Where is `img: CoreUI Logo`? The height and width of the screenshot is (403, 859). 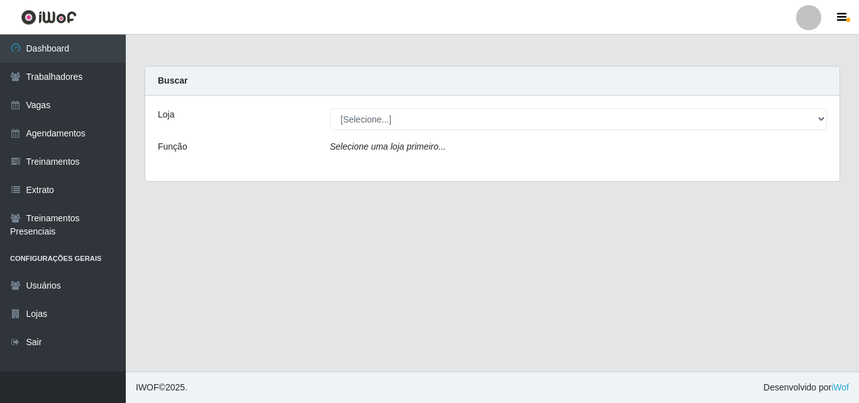
img: CoreUI Logo is located at coordinates (48, 17).